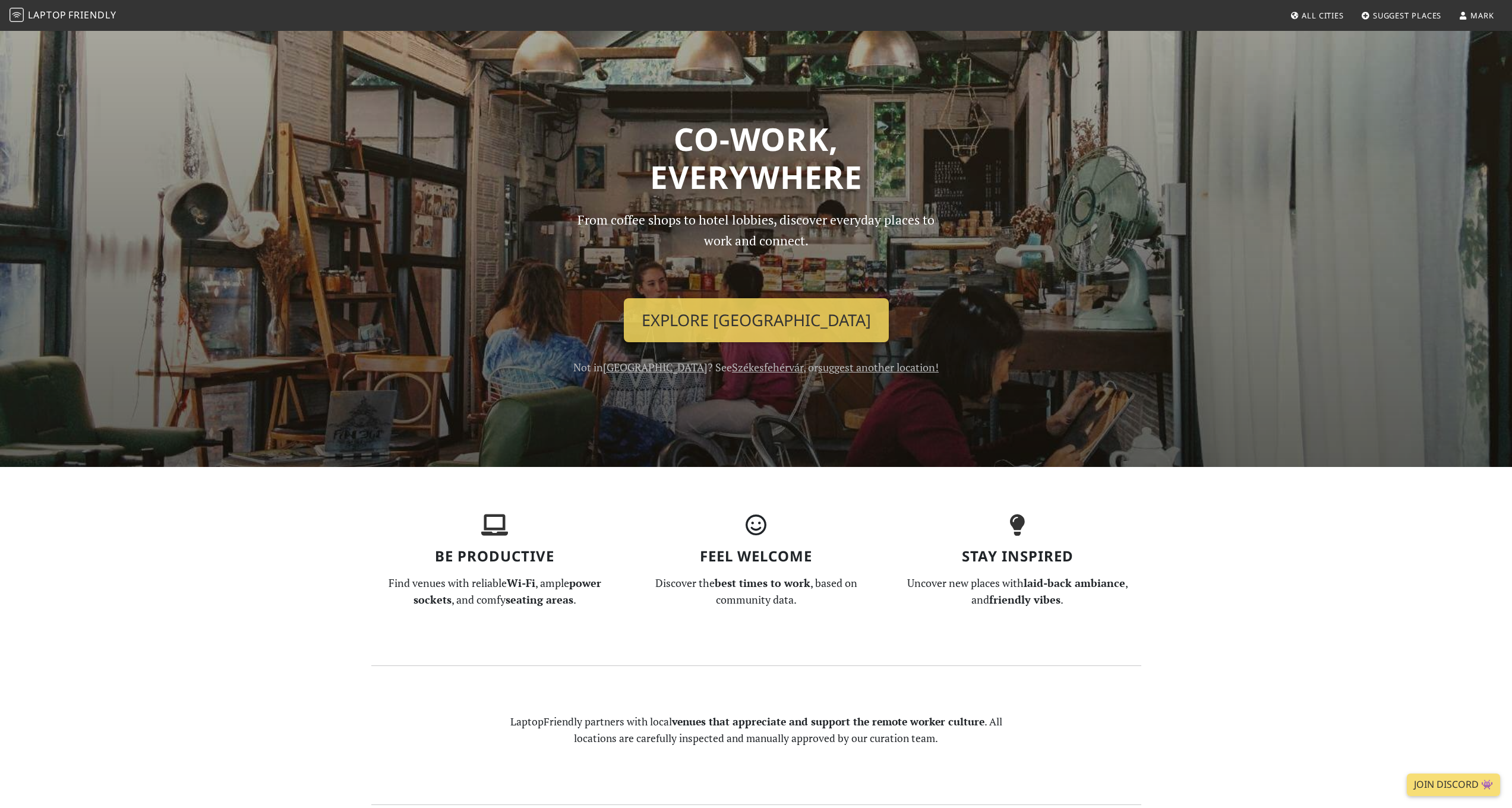  What do you see at coordinates (756, 592) in the screenshot?
I see `p: Discover the , based on community data.` at bounding box center [756, 592].